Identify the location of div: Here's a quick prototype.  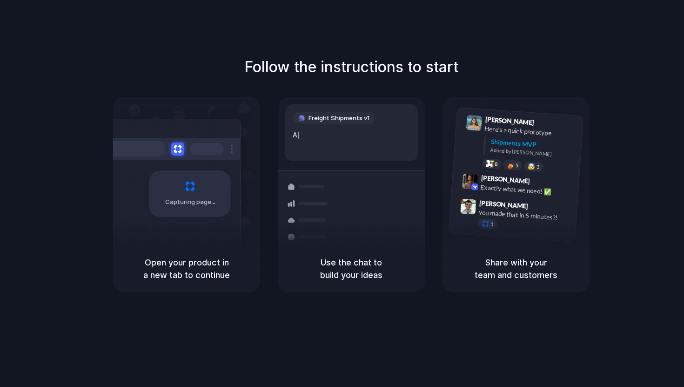
(531, 132).